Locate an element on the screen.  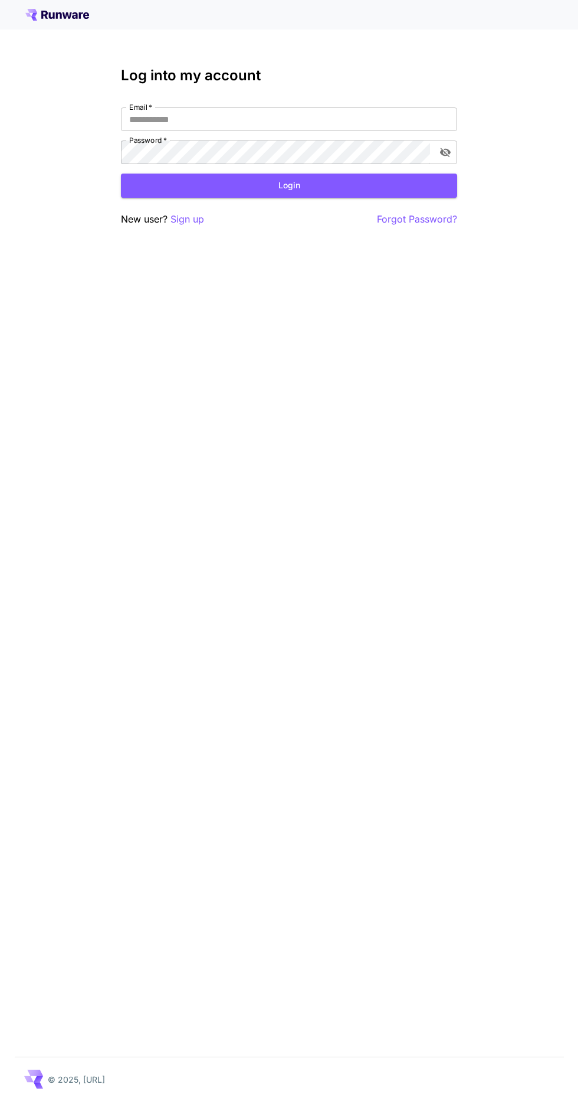
button: Forgot Password? is located at coordinates (417, 219).